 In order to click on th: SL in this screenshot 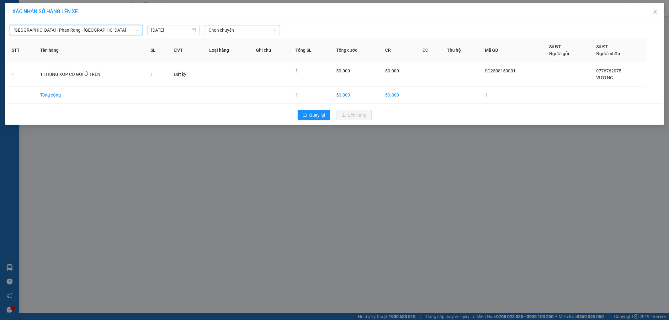, I will do `click(157, 50)`.